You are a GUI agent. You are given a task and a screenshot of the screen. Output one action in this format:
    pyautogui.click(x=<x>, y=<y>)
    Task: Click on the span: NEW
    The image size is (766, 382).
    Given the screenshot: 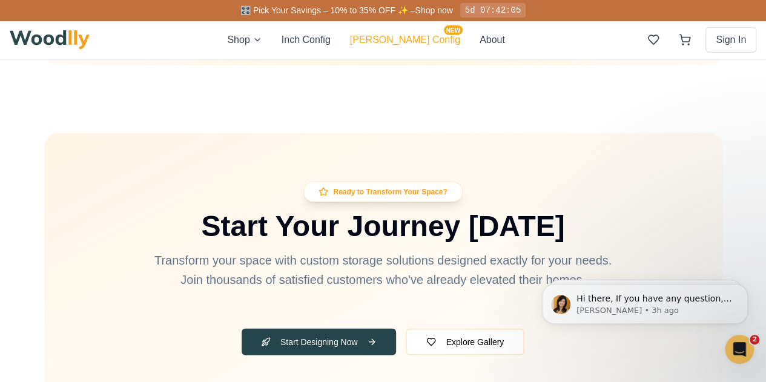 What is the action you would take?
    pyautogui.click(x=453, y=30)
    